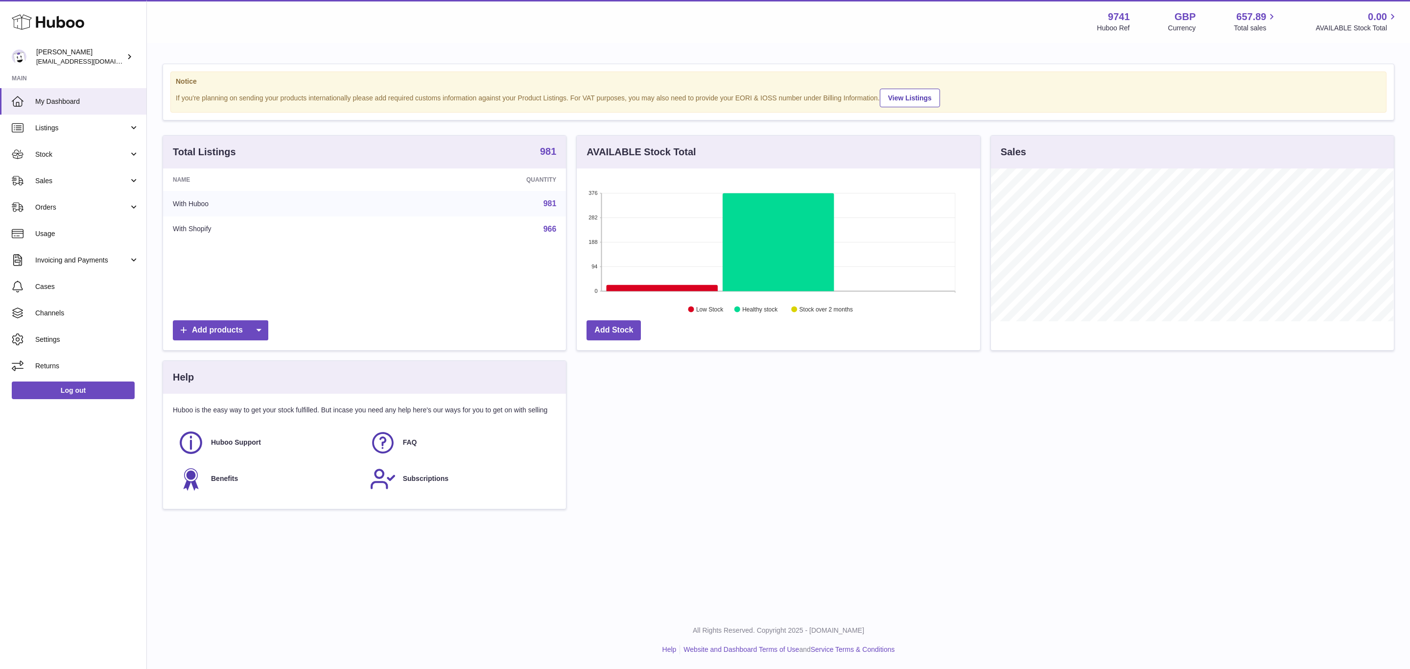 This screenshot has width=1410, height=669. Describe the element at coordinates (224, 478) in the screenshot. I see `span: Benefits` at that location.